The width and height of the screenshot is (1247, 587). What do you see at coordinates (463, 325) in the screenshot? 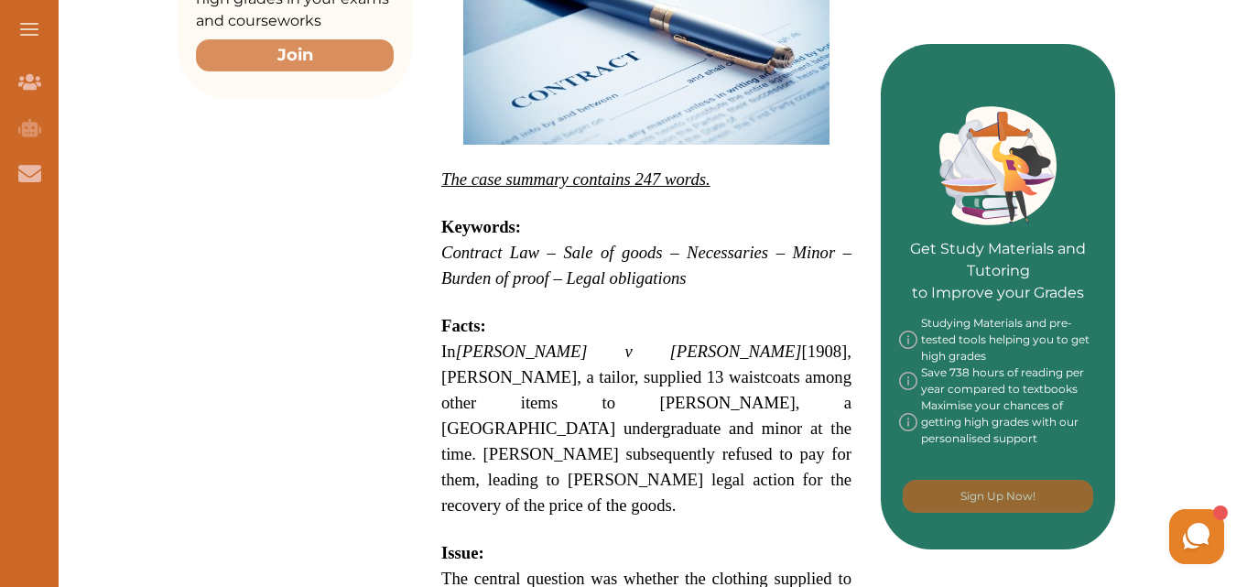
I see `strong: Facts:` at bounding box center [463, 325].